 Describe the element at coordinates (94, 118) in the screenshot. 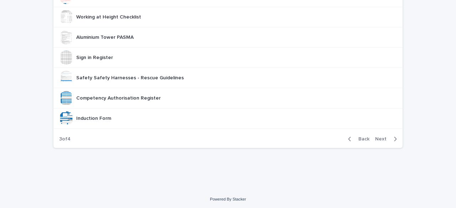

I see `p: Induction Form` at that location.